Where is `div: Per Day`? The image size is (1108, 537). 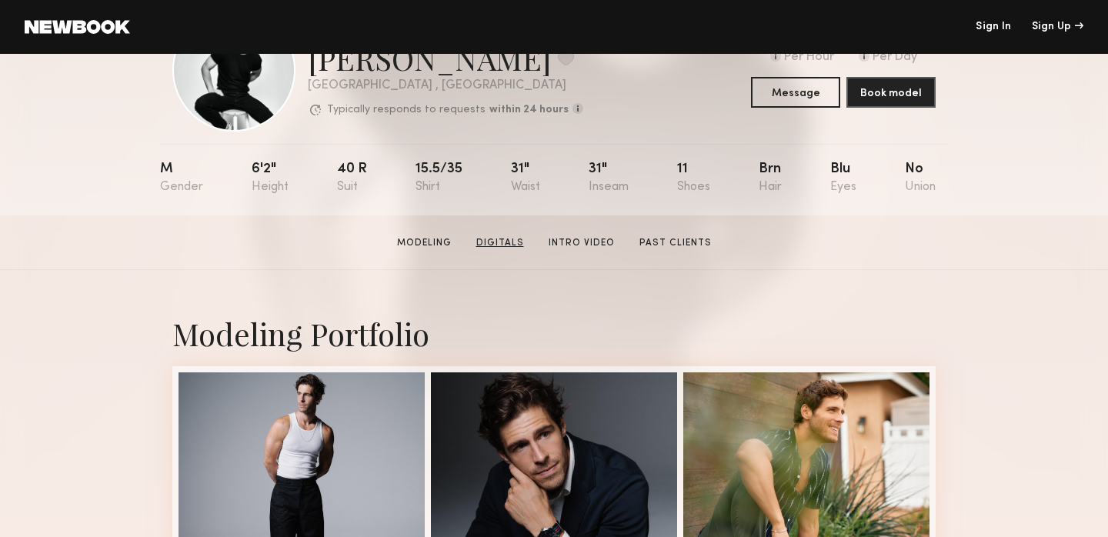
div: Per Day is located at coordinates (895, 58).